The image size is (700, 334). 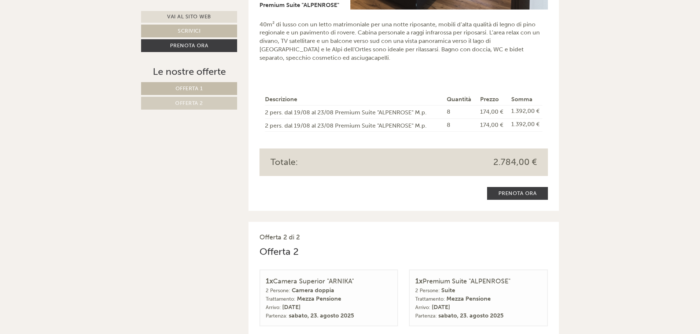 I want to click on th: Prezzo, so click(x=493, y=99).